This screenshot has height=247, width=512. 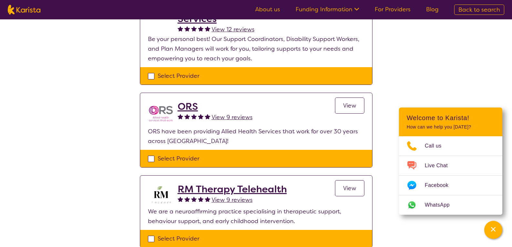 I want to click on span: Back to search, so click(x=479, y=10).